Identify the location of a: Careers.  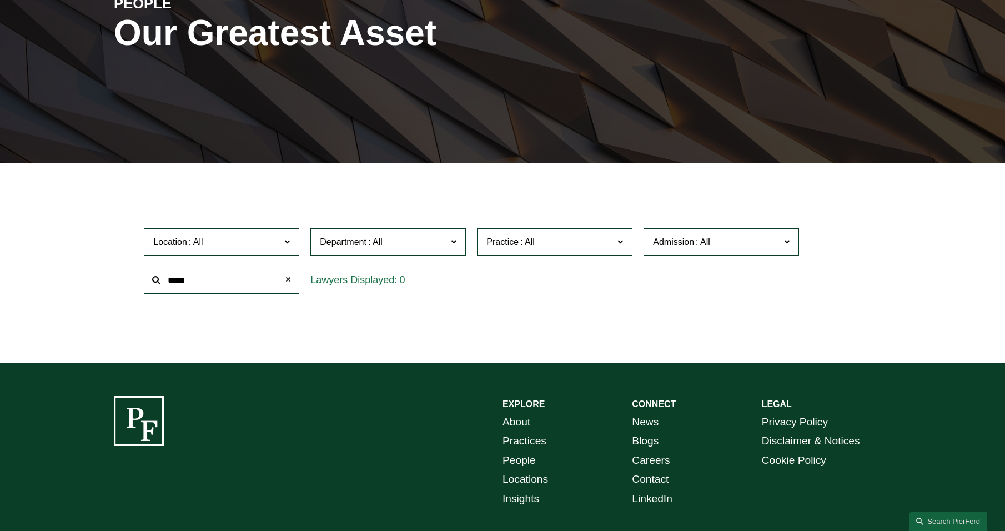
(651, 461).